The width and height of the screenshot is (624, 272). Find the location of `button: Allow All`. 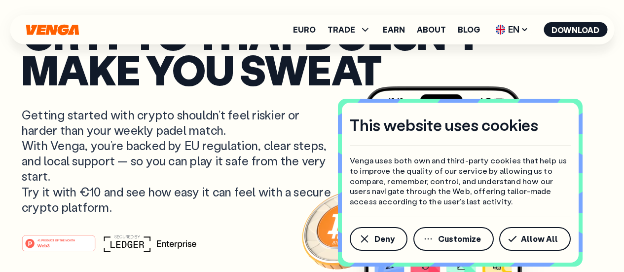

button: Allow All is located at coordinates (535, 239).